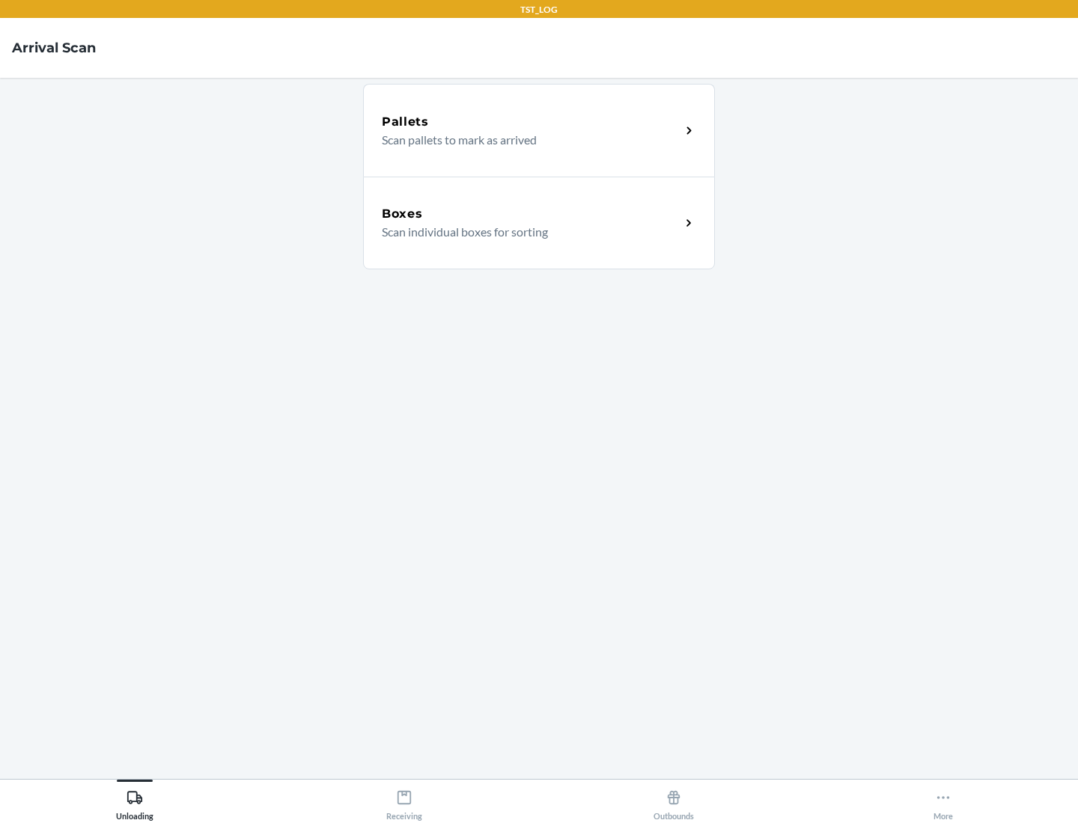 The width and height of the screenshot is (1078, 823). I want to click on h5: Boxes, so click(402, 214).